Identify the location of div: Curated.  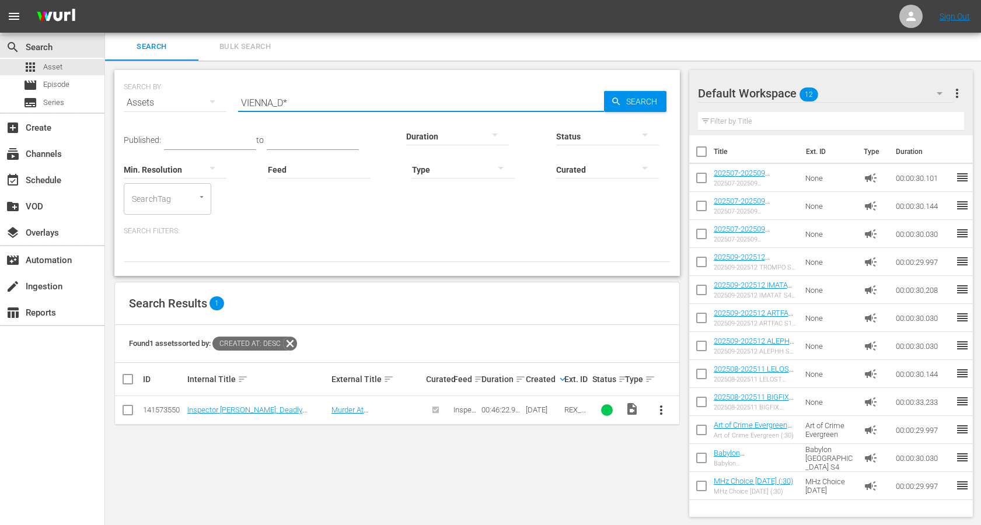
(438, 379).